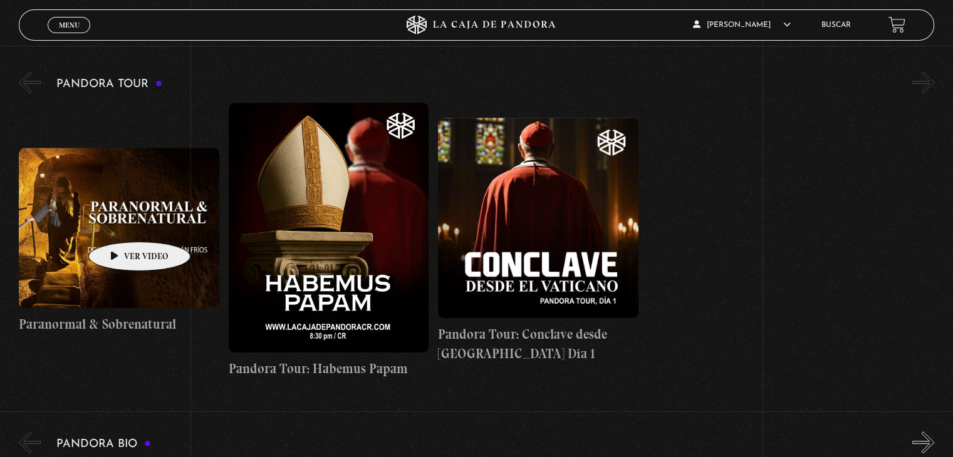 This screenshot has width=953, height=457. I want to click on h3: Pandora Tour, so click(109, 84).